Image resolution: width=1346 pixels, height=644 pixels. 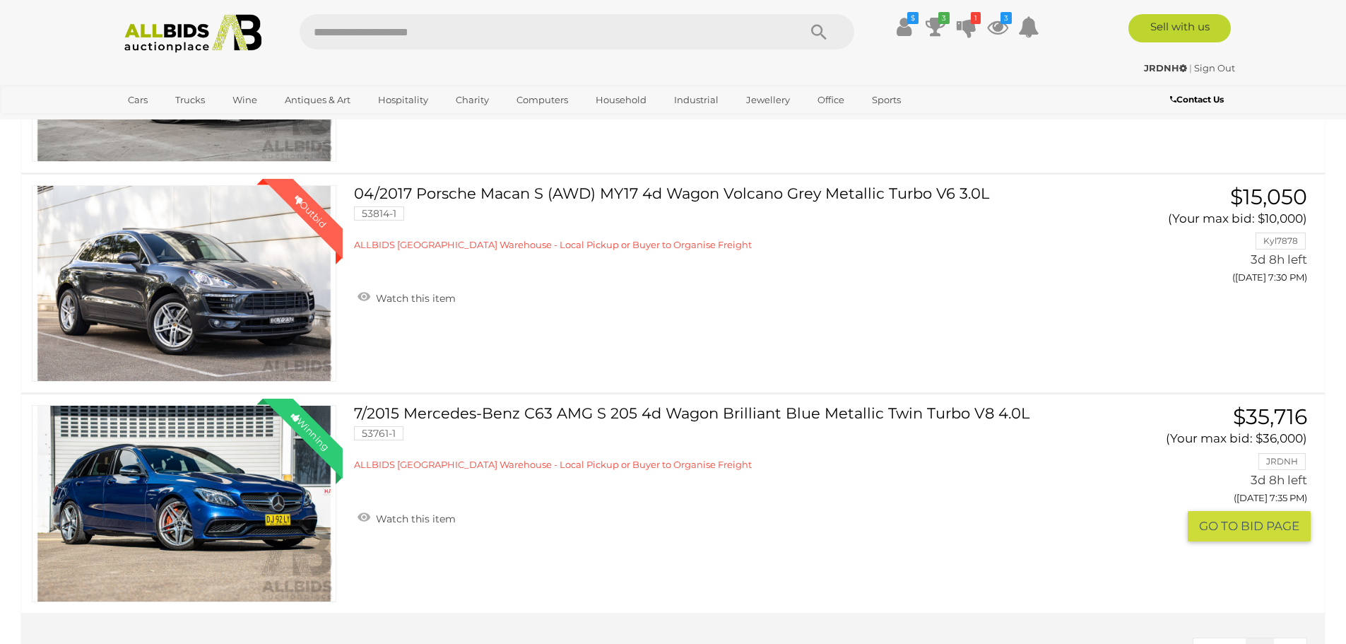 I want to click on strong: JRDNH, so click(x=1166, y=68).